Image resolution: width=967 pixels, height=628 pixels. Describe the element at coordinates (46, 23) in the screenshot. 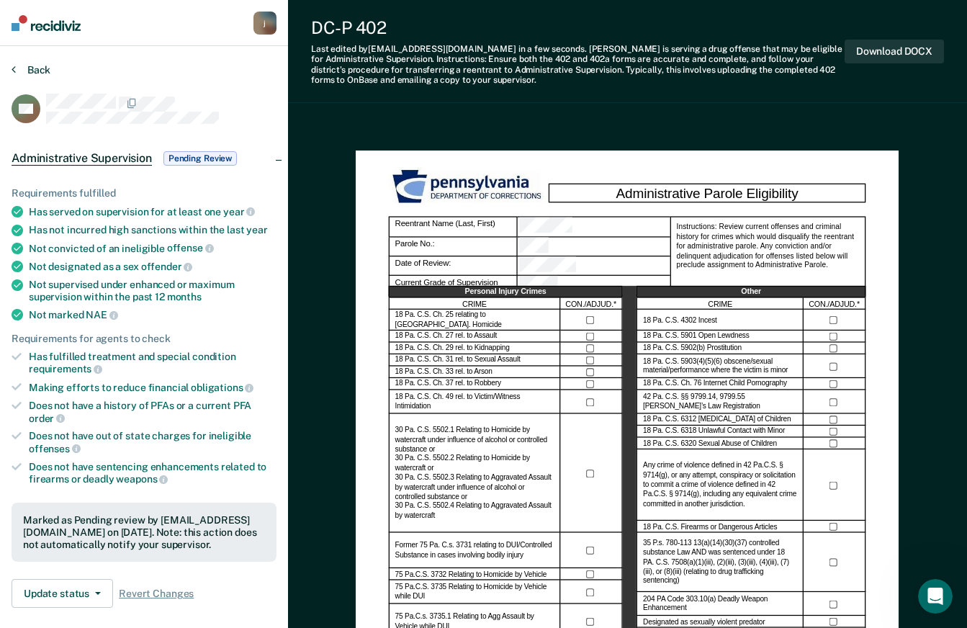

I see `img: Recidiviz` at that location.